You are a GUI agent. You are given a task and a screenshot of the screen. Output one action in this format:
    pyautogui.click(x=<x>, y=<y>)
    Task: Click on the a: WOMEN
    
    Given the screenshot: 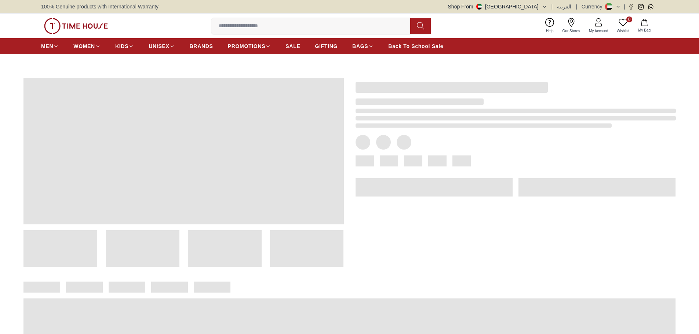 What is the action you would take?
    pyautogui.click(x=87, y=46)
    